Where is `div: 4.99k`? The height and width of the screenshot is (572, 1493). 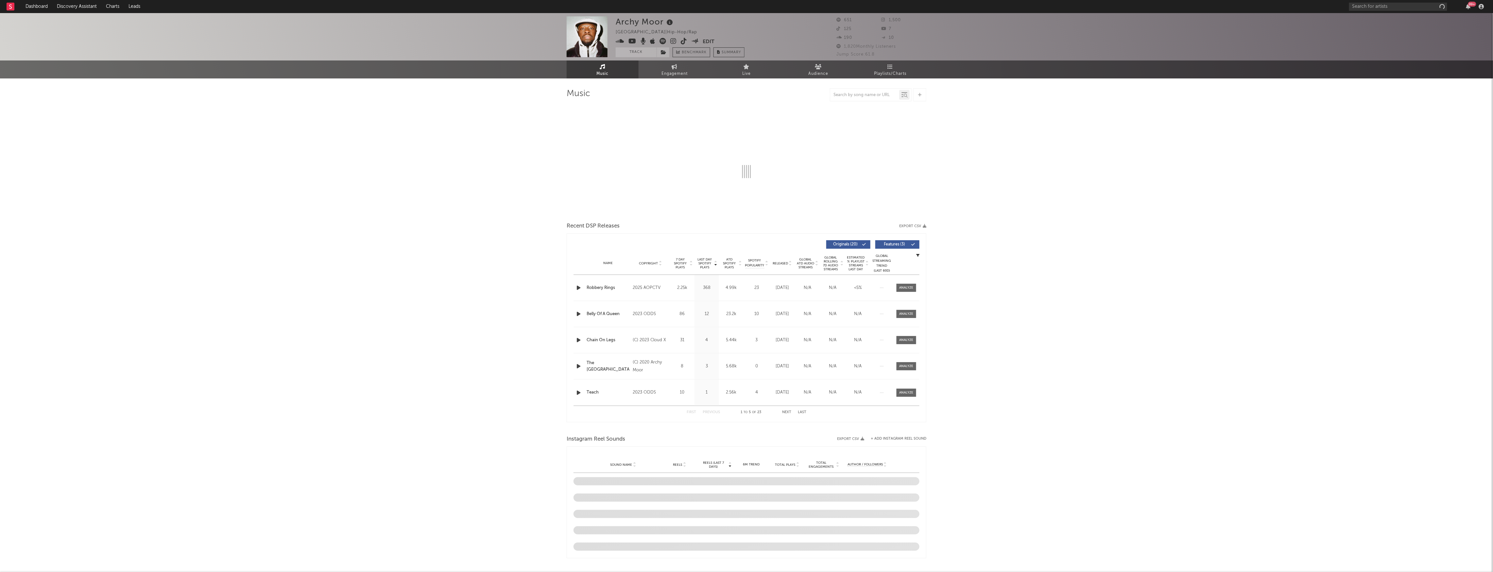
div: 4.99k is located at coordinates (731, 288).